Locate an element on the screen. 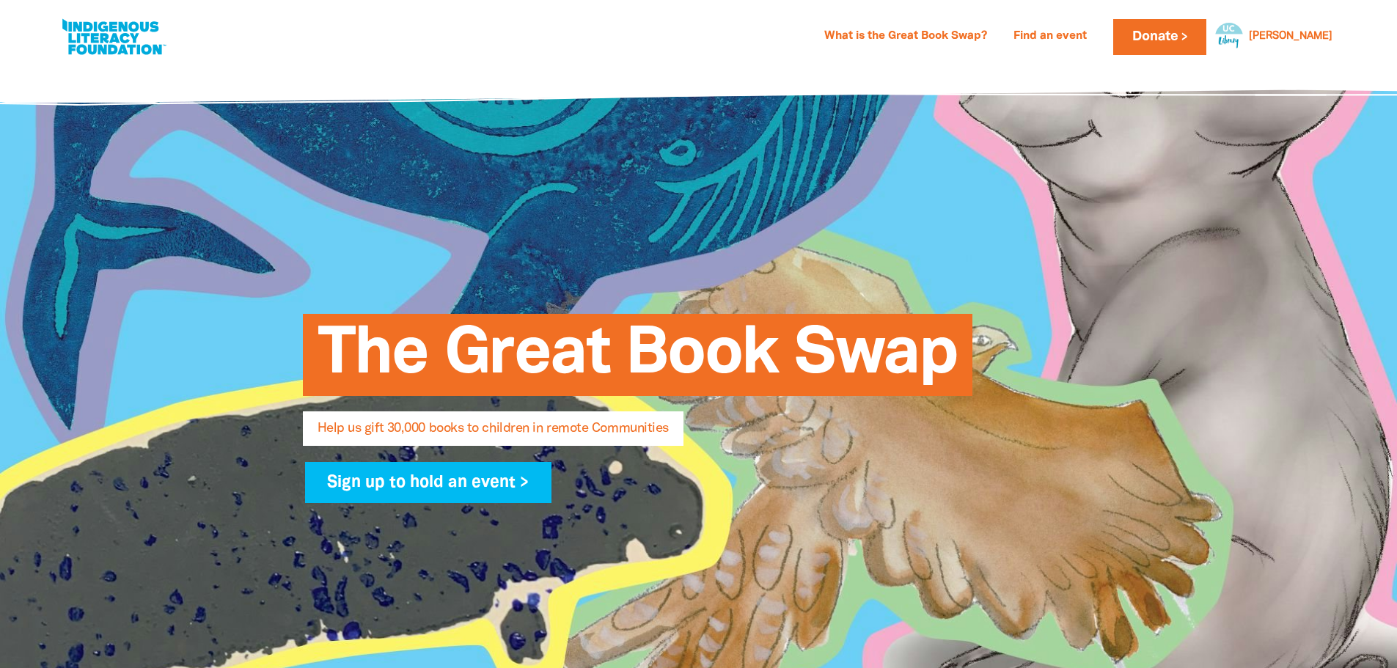  span: Help us gift 30,000 books to children in remote Communities is located at coordinates (493, 434).